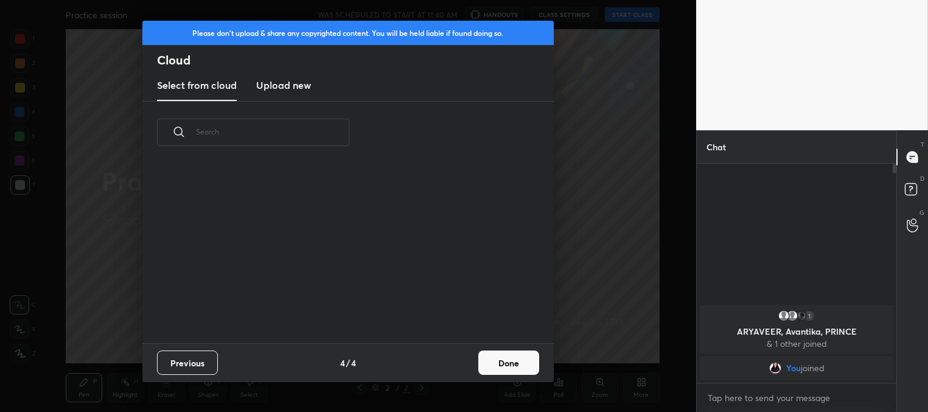  What do you see at coordinates (812, 368) in the screenshot?
I see `span: joined` at bounding box center [812, 368].